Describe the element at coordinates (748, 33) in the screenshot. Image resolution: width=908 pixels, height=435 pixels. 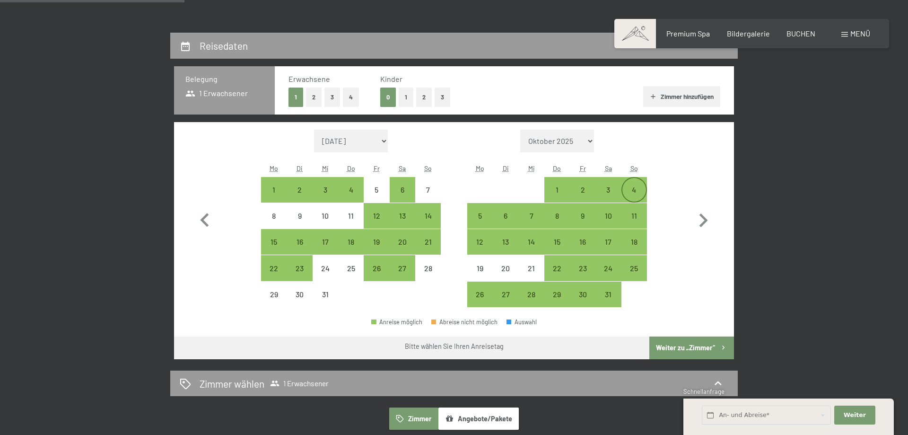
I see `span: Bildergalerie` at that location.